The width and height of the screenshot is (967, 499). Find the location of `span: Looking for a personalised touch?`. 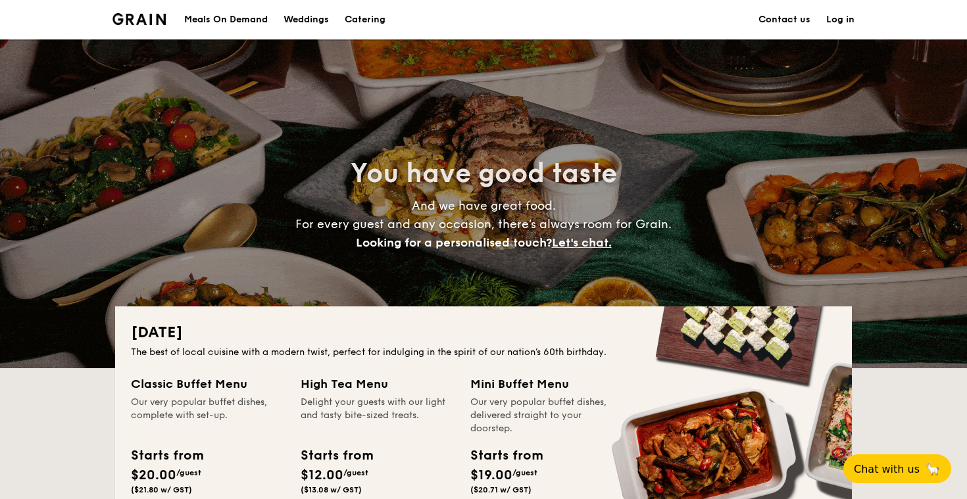

span: Looking for a personalised touch? is located at coordinates (454, 243).